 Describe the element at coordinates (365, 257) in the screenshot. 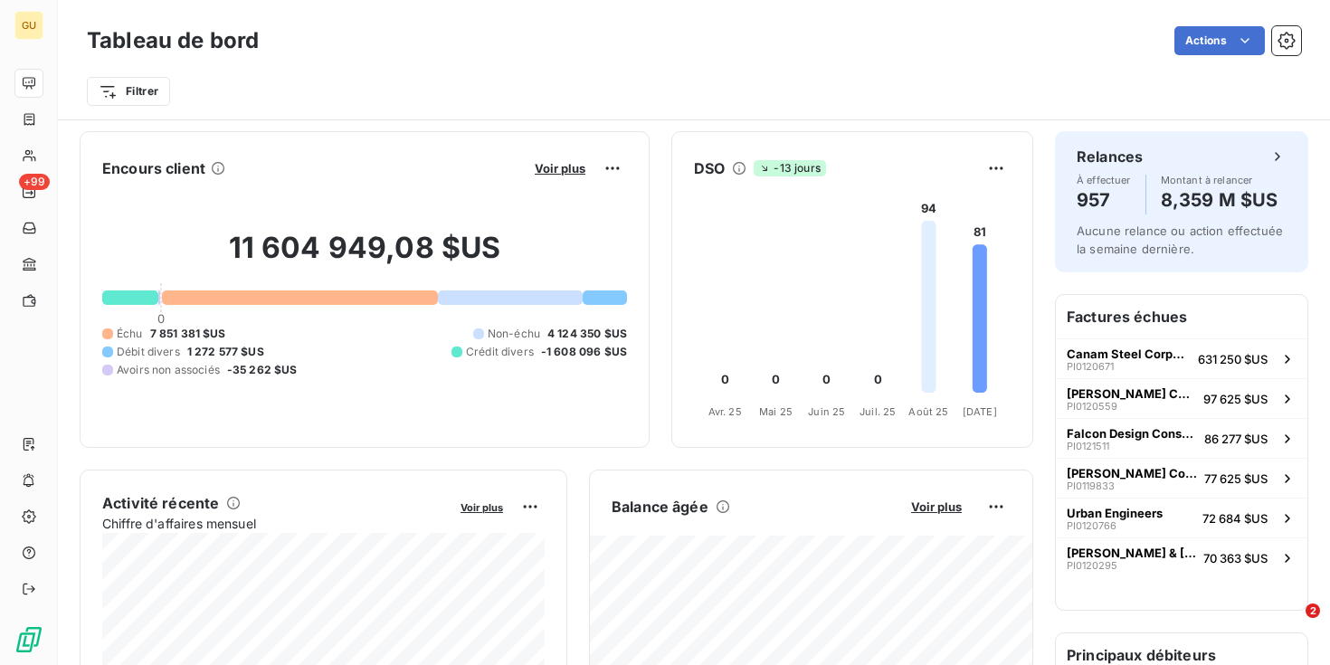

I see `h2: 11 604 949,08 $US` at that location.